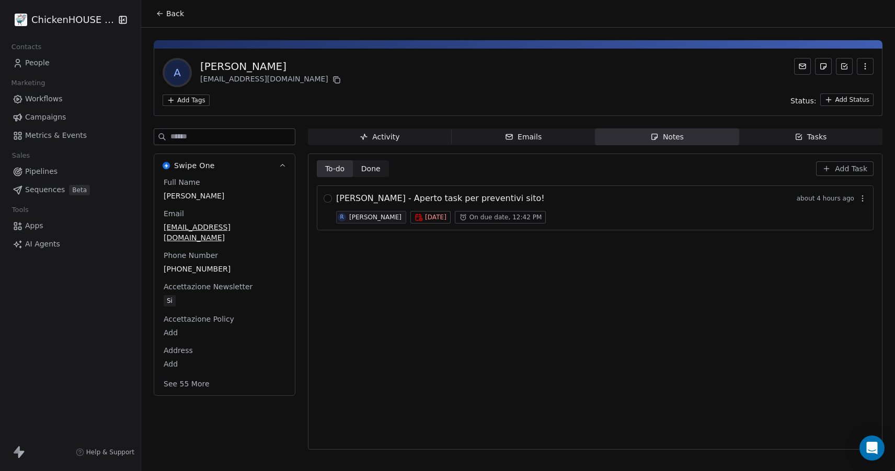  Describe the element at coordinates (110, 453) in the screenshot. I see `span: Help & Support` at that location.